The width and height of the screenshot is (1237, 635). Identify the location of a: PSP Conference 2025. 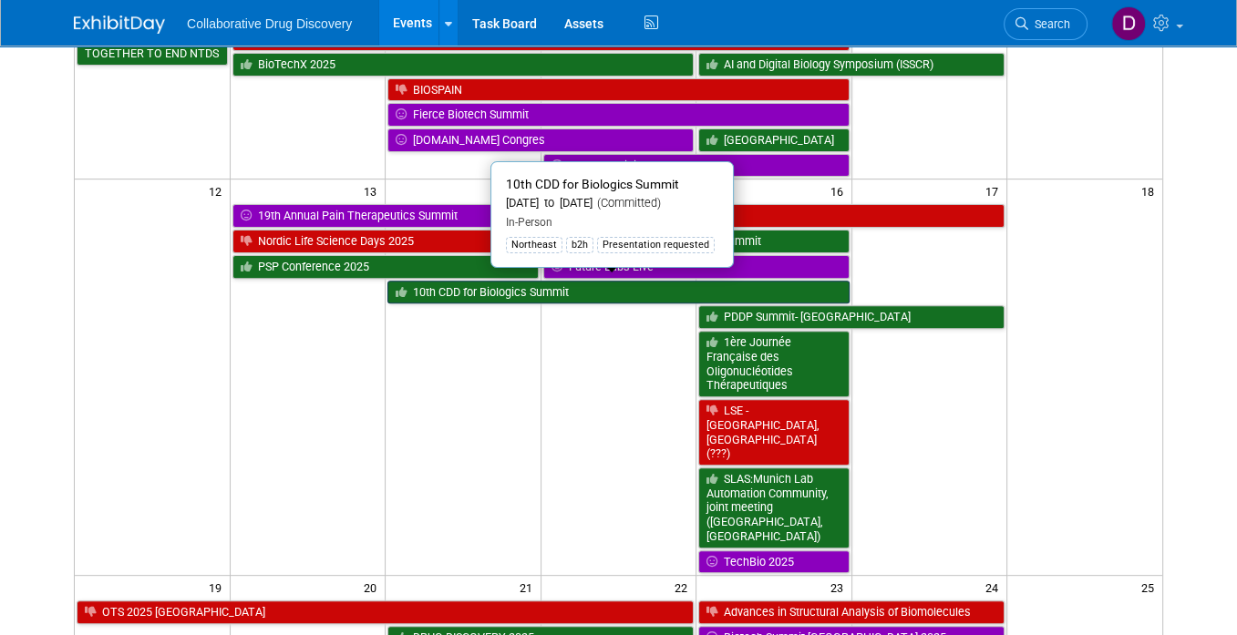
(385, 267).